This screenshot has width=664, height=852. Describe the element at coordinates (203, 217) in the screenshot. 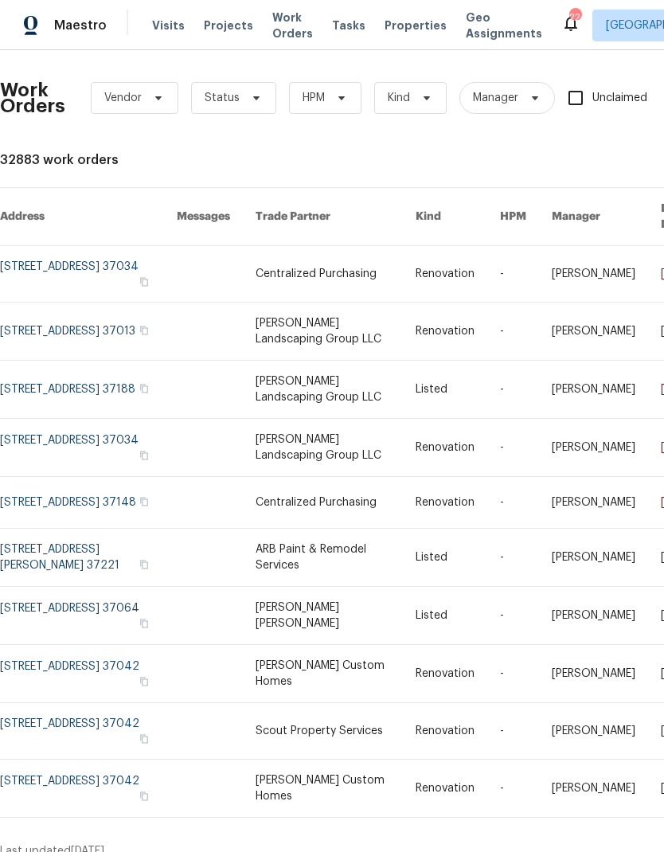

I see `th: Messages` at that location.